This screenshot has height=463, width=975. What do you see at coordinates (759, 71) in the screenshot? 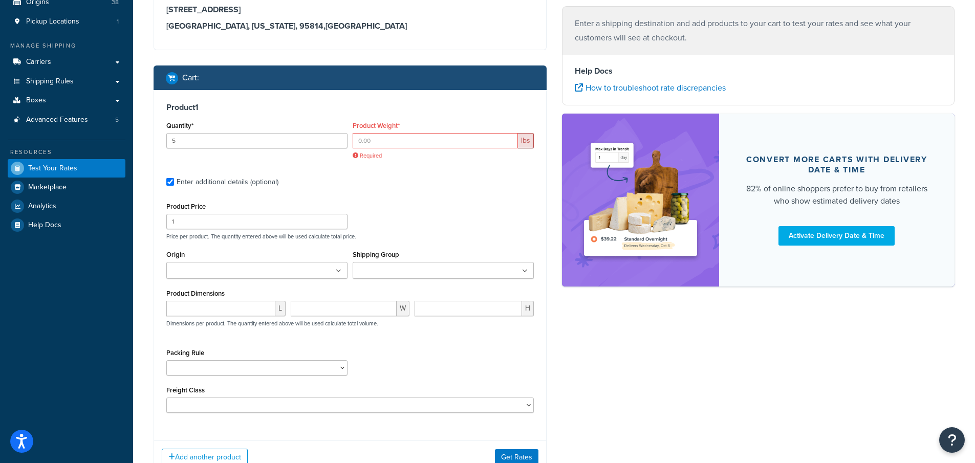
I see `h4: Help Docs` at bounding box center [759, 71].